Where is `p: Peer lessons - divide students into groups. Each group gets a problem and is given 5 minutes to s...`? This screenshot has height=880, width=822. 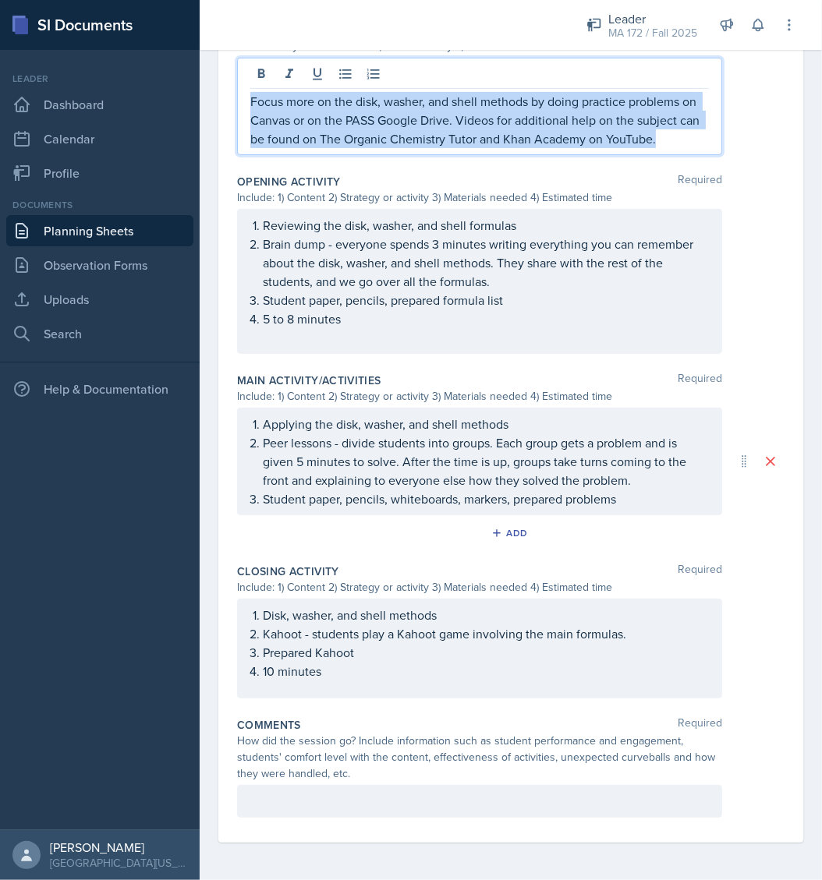
p: Peer lessons - divide students into groups. Each group gets a problem and is given 5 minutes to s... is located at coordinates (486, 461).